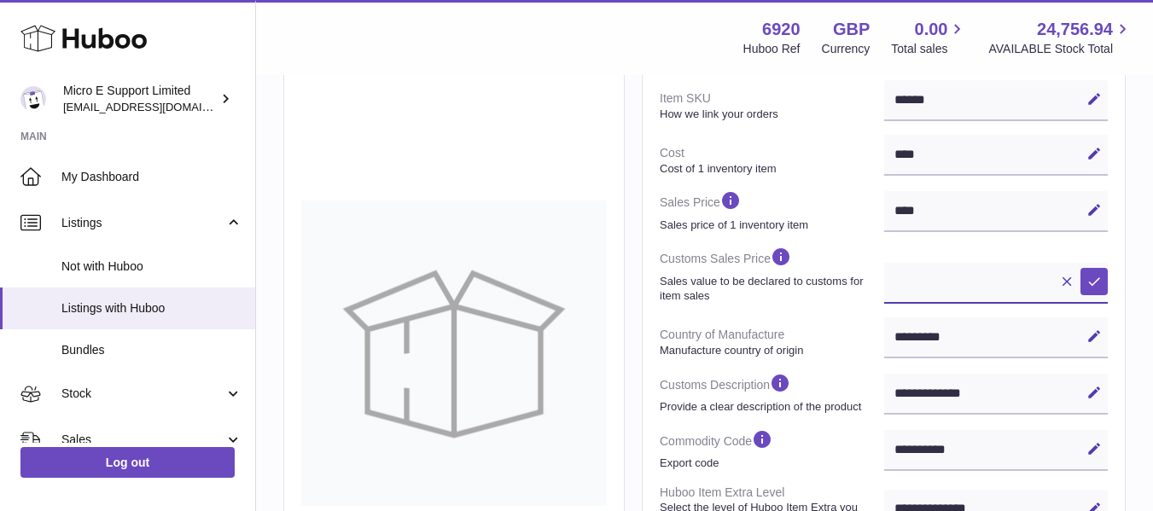 The image size is (1153, 511). What do you see at coordinates (931, 29) in the screenshot?
I see `span: 0.00` at bounding box center [931, 29].